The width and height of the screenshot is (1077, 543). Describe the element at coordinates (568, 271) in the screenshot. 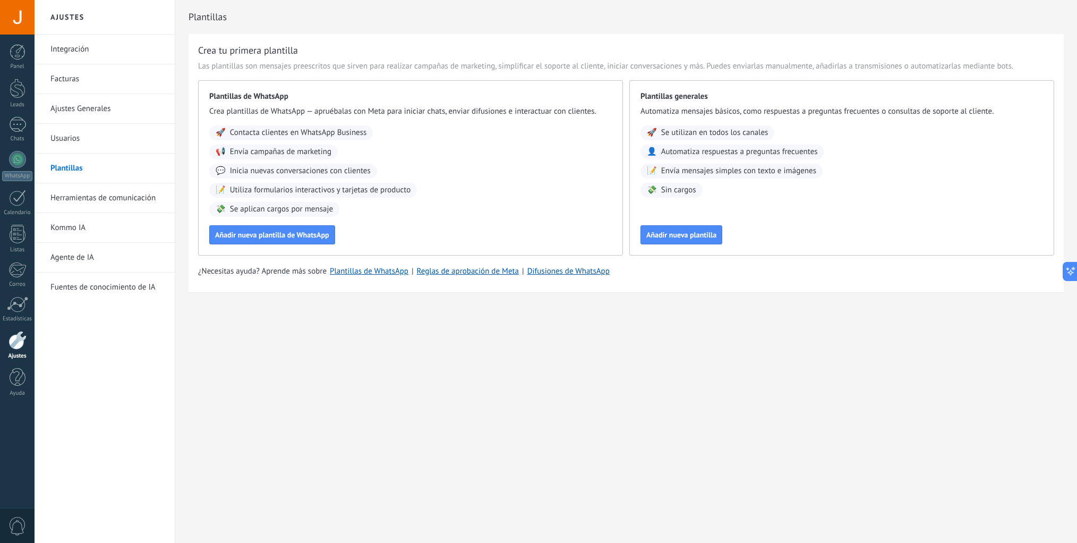

I see `a: Difusiones de WhatsApp` at that location.